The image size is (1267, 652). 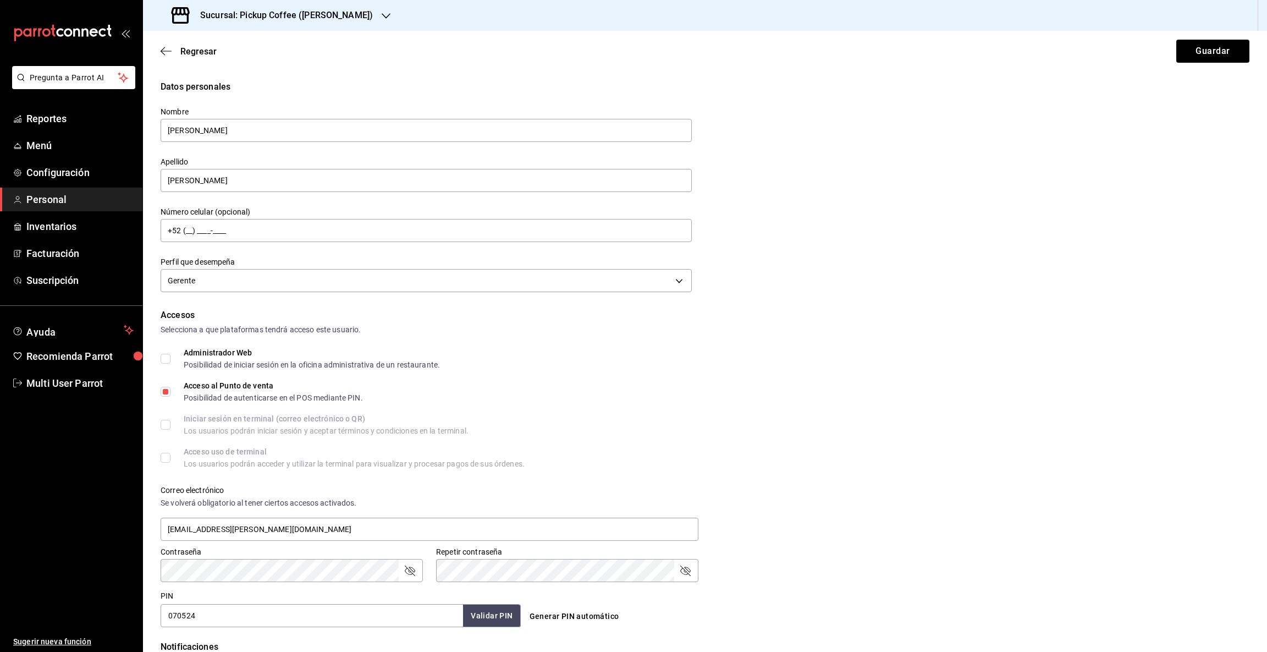 I want to click on div: Posibilidad de iniciar sesión en la oficina administrativa de un restaurante., so click(x=312, y=365).